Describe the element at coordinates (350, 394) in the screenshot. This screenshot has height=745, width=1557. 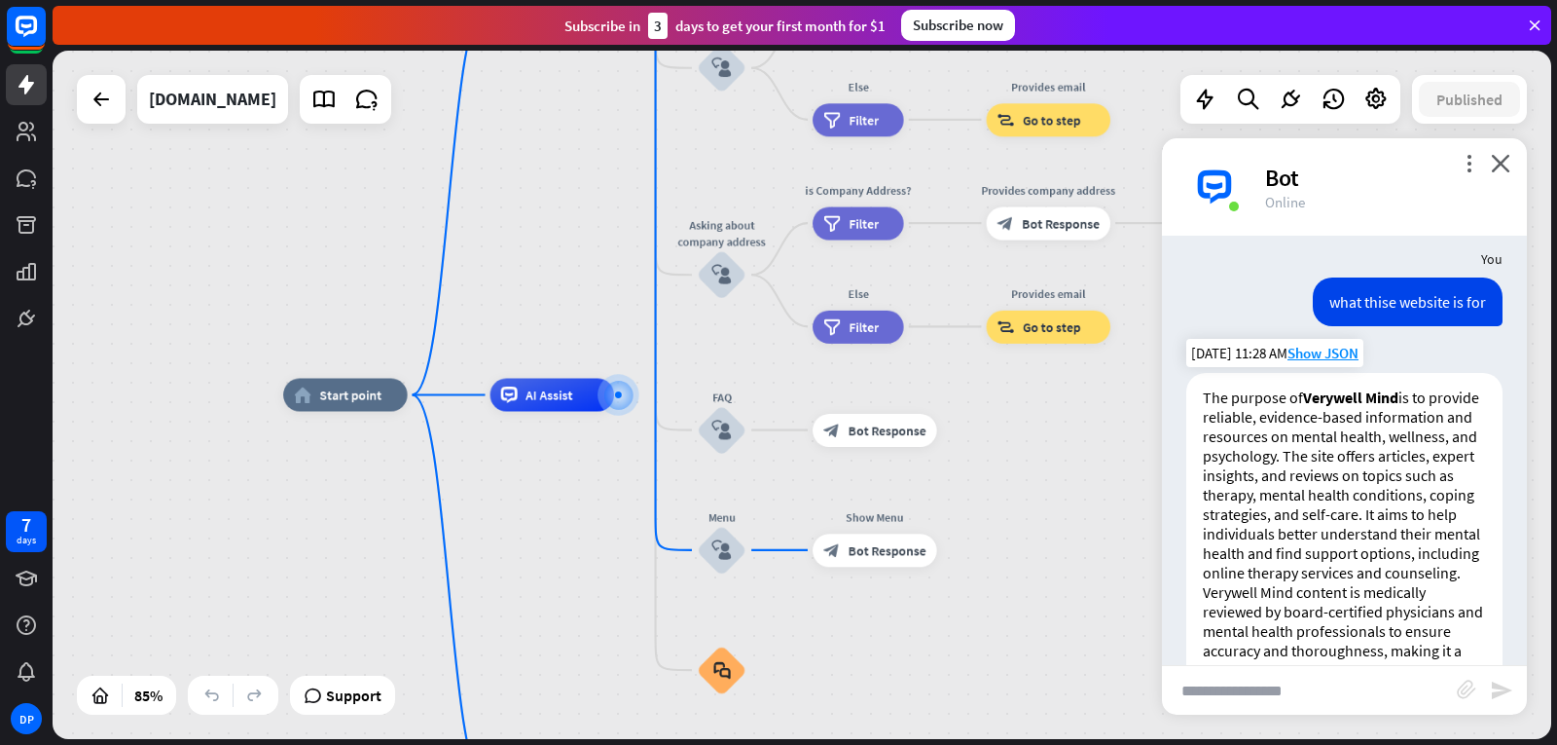
I see `span: Start point` at that location.